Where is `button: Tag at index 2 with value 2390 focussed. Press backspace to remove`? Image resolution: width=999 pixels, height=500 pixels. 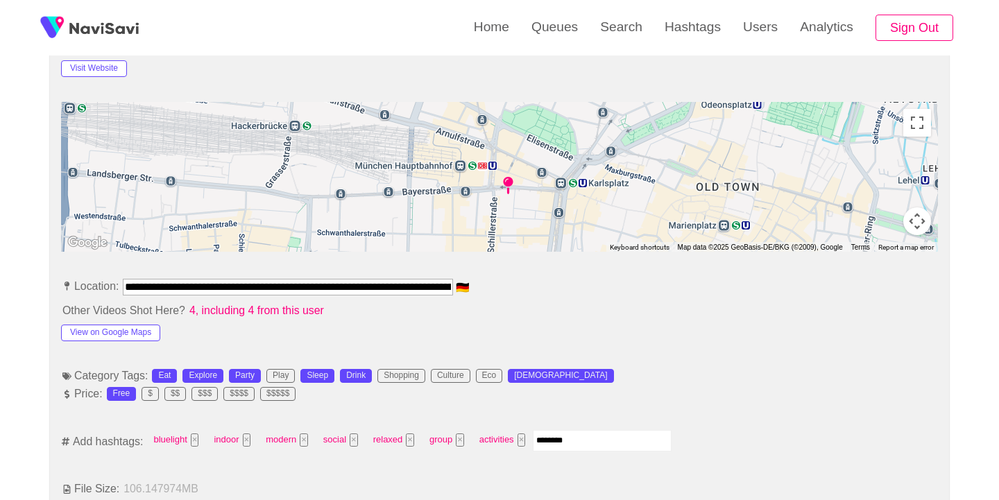
button: Tag at index 2 with value 2390 focussed. Press backspace to remove is located at coordinates (304, 440).